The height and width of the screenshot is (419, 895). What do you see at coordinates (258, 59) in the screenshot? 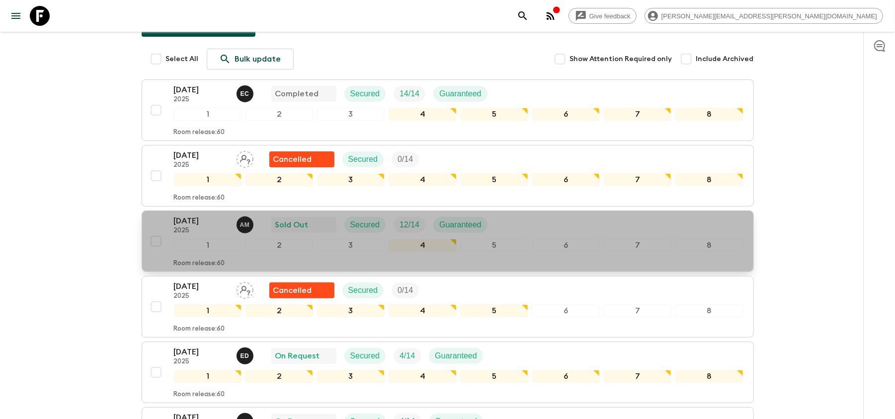
I see `p: Bulk update` at bounding box center [258, 59].